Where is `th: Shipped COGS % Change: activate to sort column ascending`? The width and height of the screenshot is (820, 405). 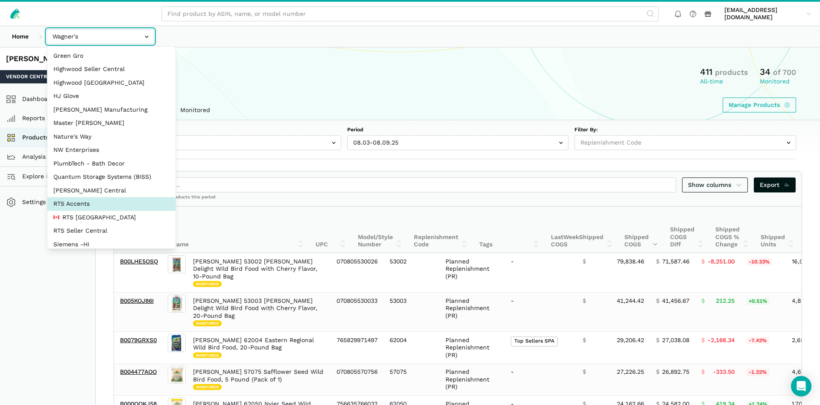
th: Shipped COGS % Change: activate to sort column ascending is located at coordinates (732, 229).